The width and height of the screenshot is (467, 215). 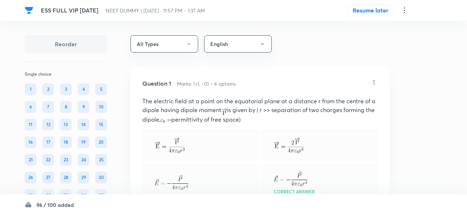 What do you see at coordinates (101, 142) in the screenshot?
I see `div: 20` at bounding box center [101, 142].